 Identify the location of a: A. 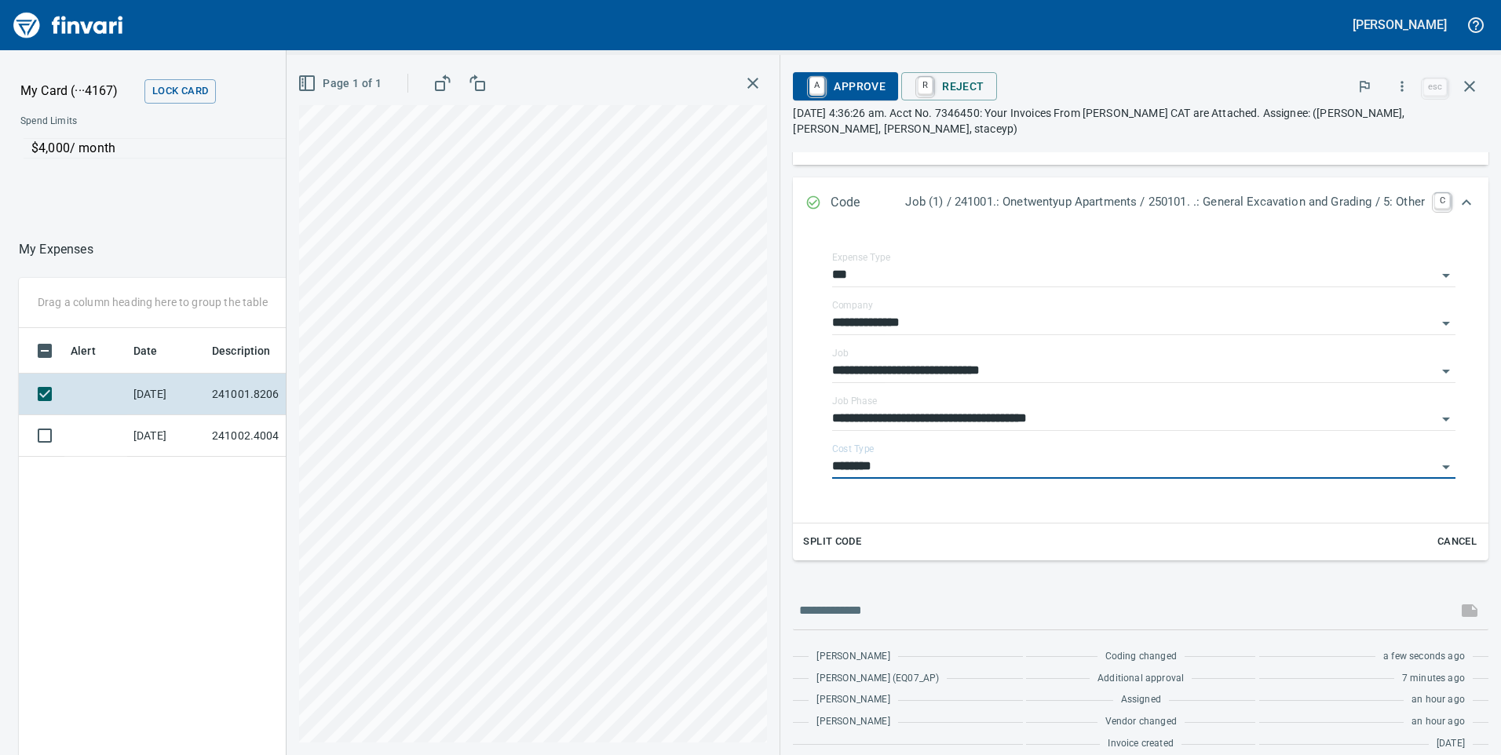
(816, 86).